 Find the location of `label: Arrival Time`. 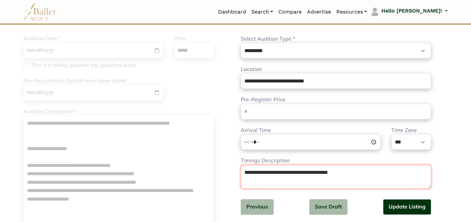

label: Arrival Time is located at coordinates (256, 130).